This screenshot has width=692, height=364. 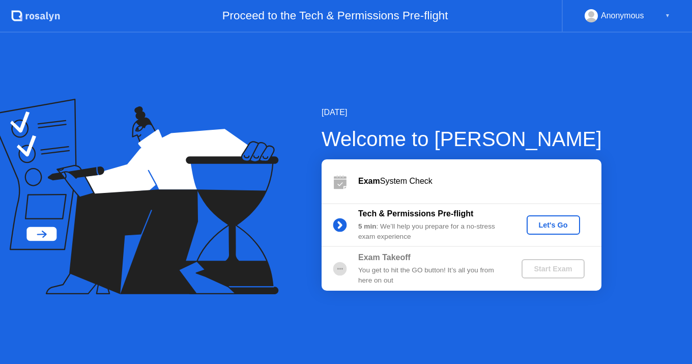 I want to click on div: You get to hit the GO button! It’s all you from here on out, so click(x=431, y=275).